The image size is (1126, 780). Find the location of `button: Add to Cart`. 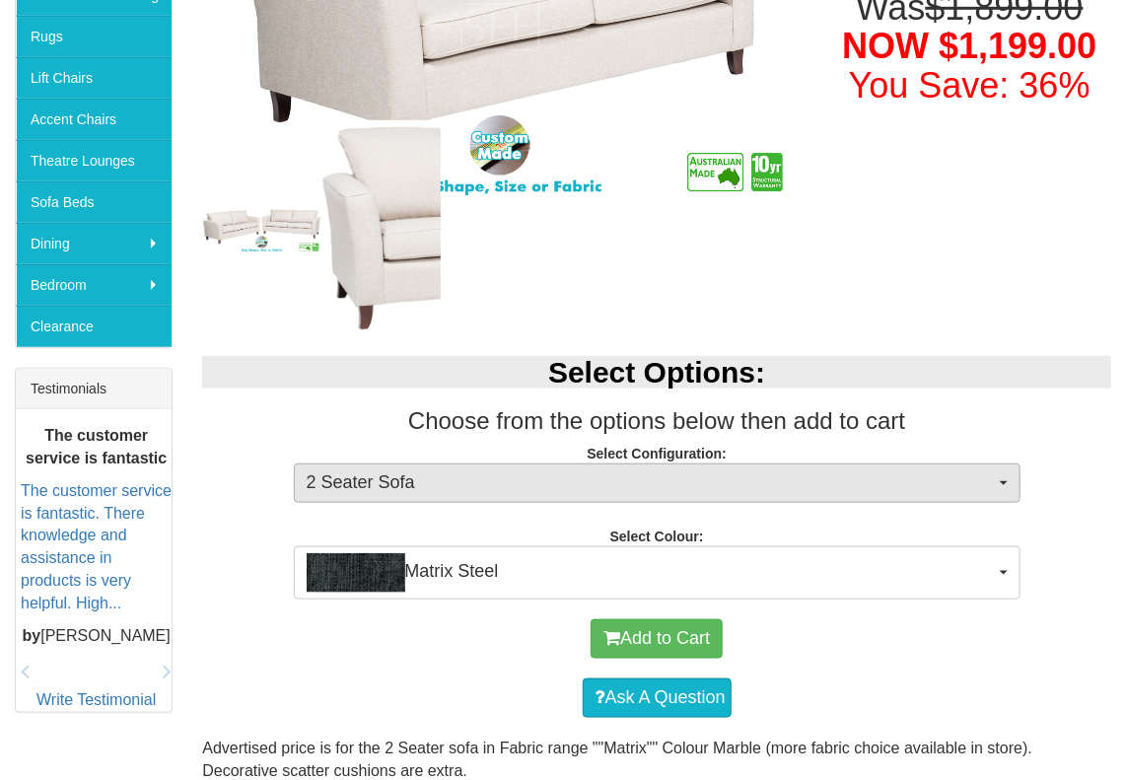

button: Add to Cart is located at coordinates (657, 639).